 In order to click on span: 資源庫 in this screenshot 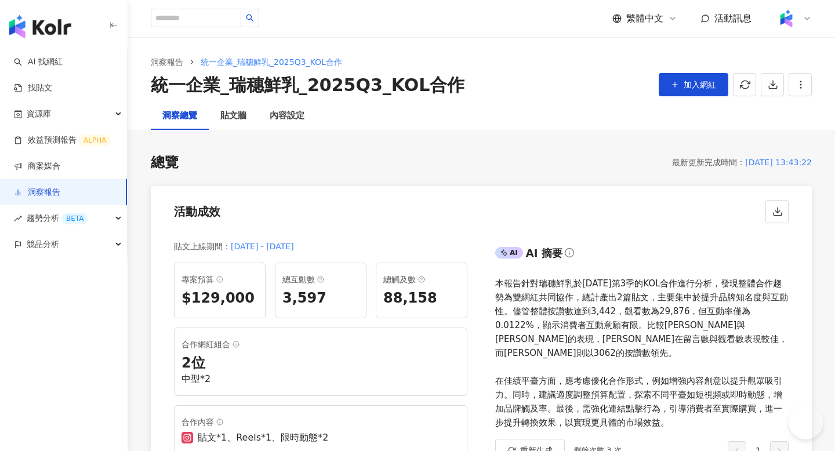, I will do `click(39, 114)`.